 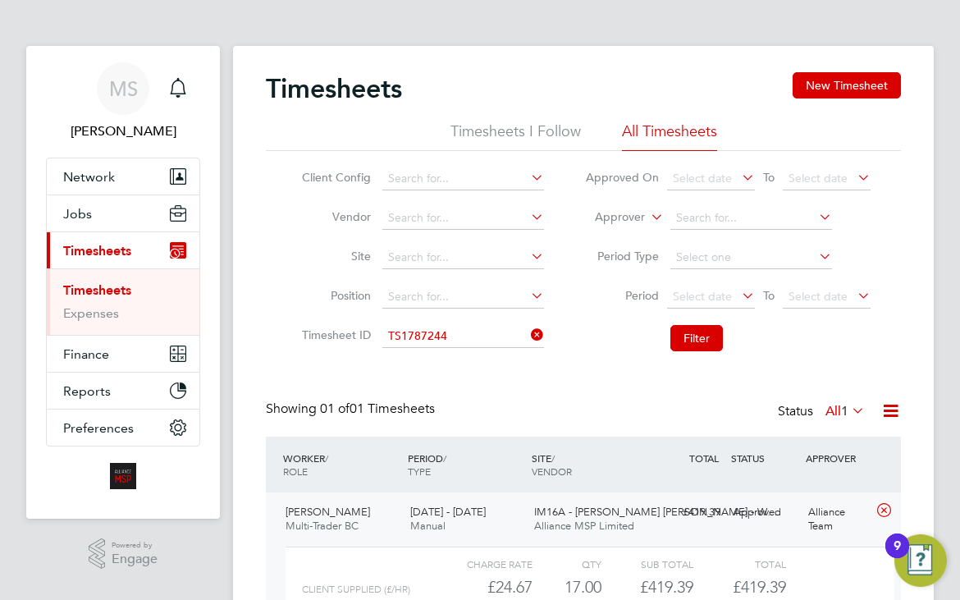 I want to click on label: Timesheet ID, so click(x=334, y=335).